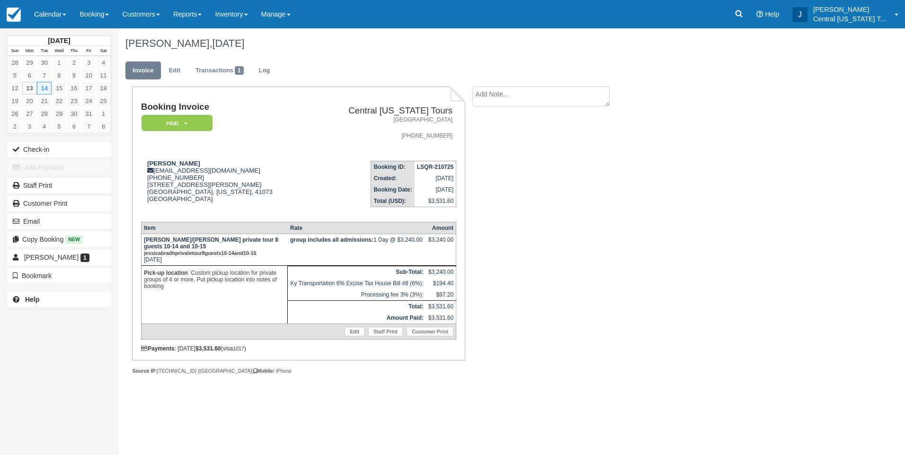  Describe the element at coordinates (175, 123) in the screenshot. I see `a: Paid` at that location.